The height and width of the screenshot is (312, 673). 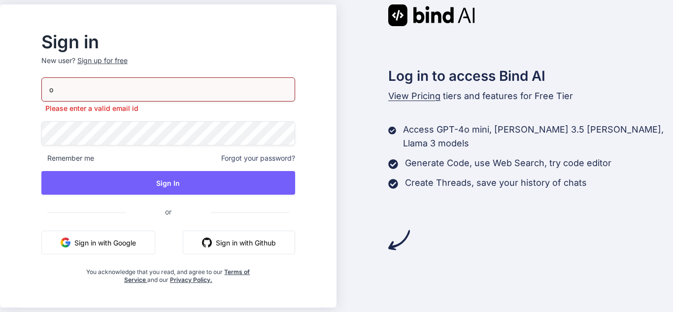 What do you see at coordinates (432, 15) in the screenshot?
I see `img: Bind AI logo` at bounding box center [432, 15].